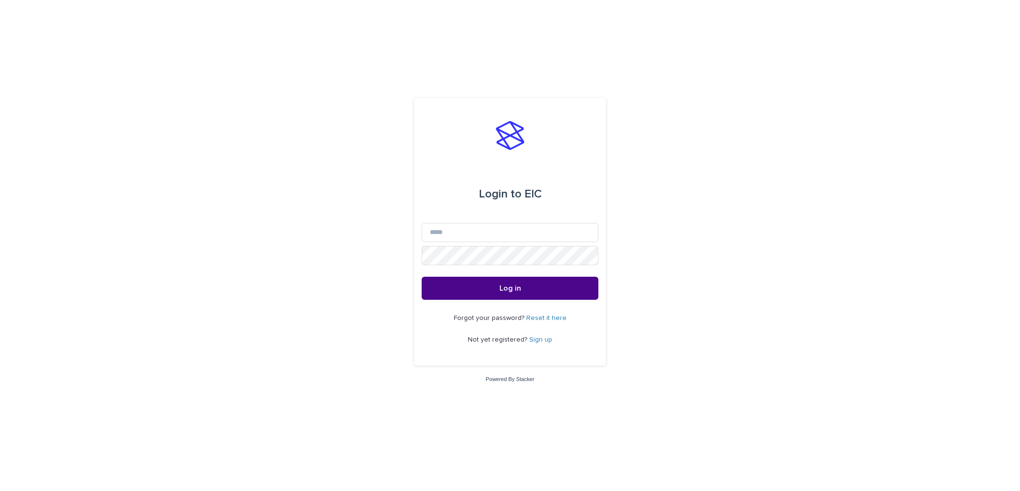 This screenshot has height=491, width=1020. Describe the element at coordinates (541, 340) in the screenshot. I see `a: Sign up` at that location.